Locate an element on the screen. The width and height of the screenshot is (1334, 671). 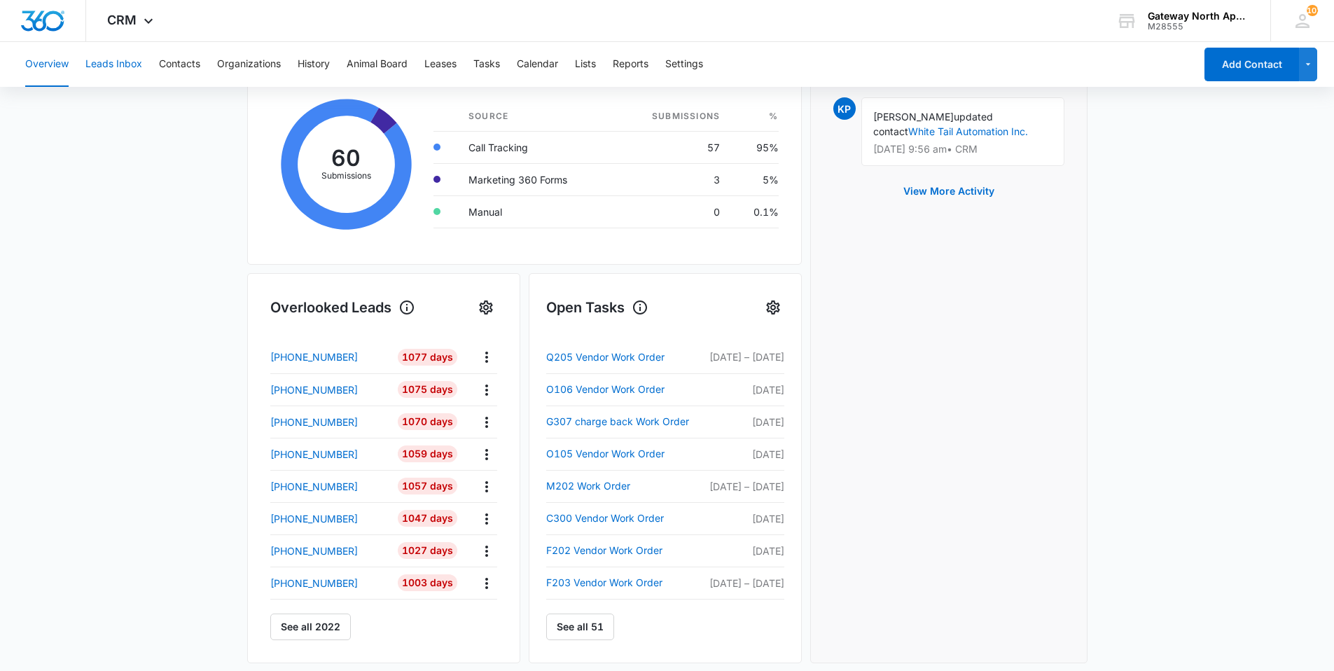
button: Contacts is located at coordinates (179, 64).